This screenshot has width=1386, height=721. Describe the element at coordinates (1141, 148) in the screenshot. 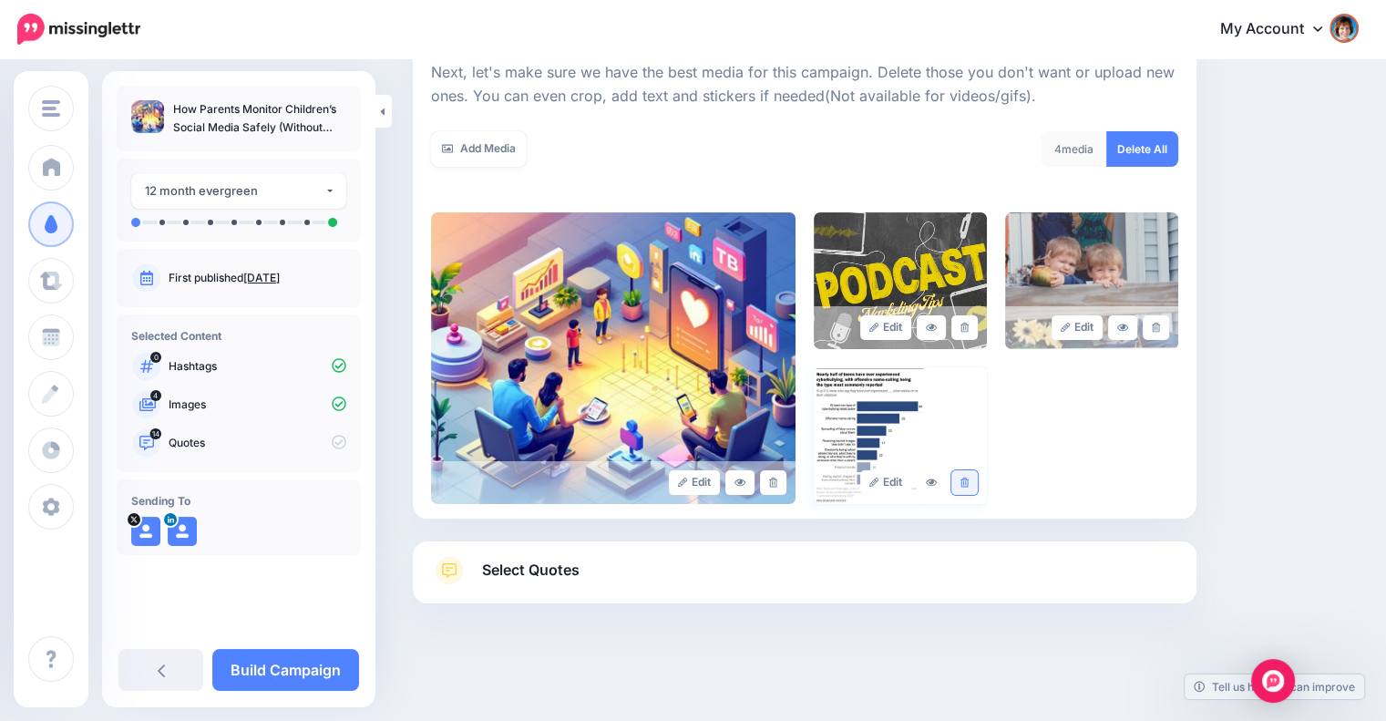

I see `a: Delete All` at that location.